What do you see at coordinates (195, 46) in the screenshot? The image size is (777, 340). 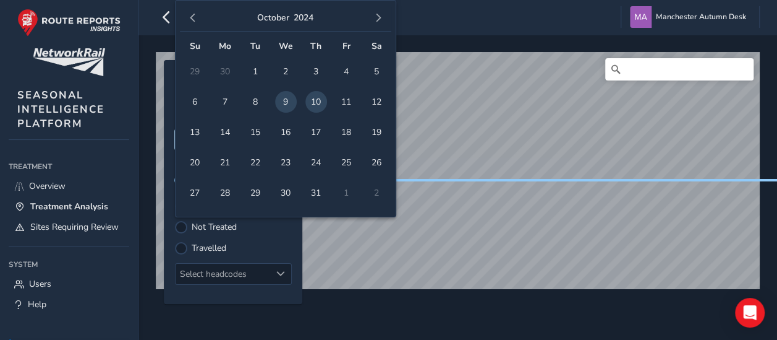 I see `span: Su` at bounding box center [195, 46].